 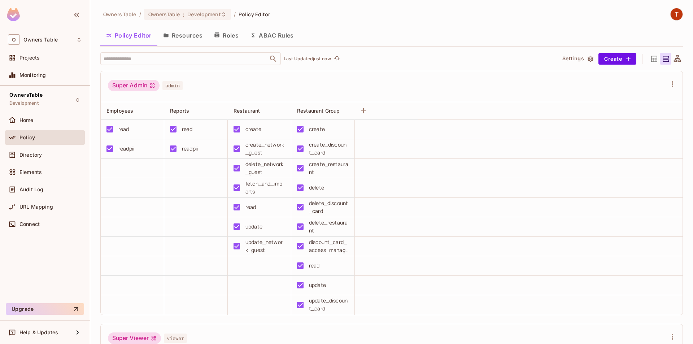 What do you see at coordinates (247, 110) in the screenshot?
I see `span: Restaurant` at bounding box center [247, 110].